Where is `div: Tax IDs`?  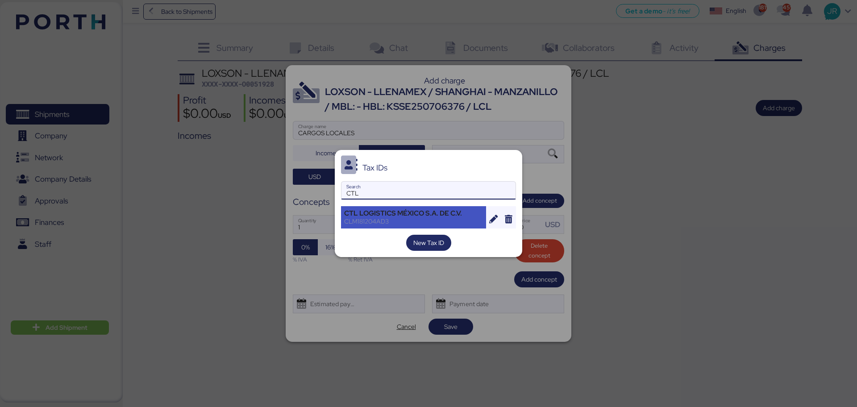
div: Tax IDs is located at coordinates (375, 168).